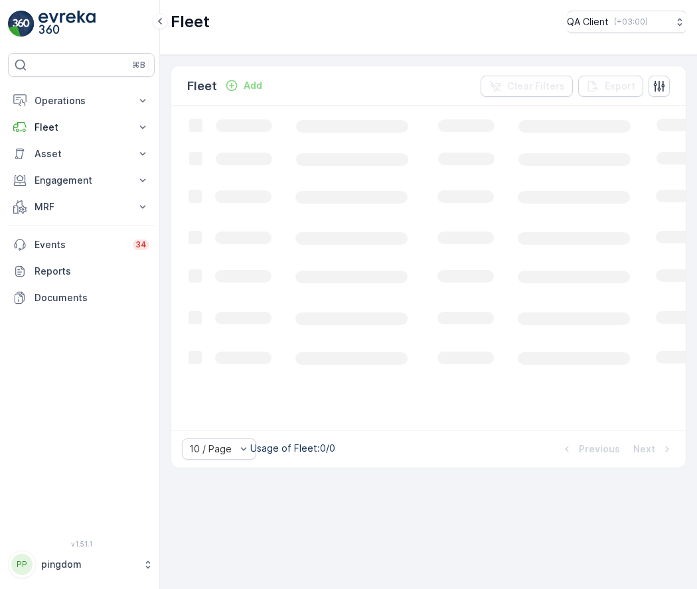  What do you see at coordinates (92, 298) in the screenshot?
I see `p: Documents` at bounding box center [92, 298].